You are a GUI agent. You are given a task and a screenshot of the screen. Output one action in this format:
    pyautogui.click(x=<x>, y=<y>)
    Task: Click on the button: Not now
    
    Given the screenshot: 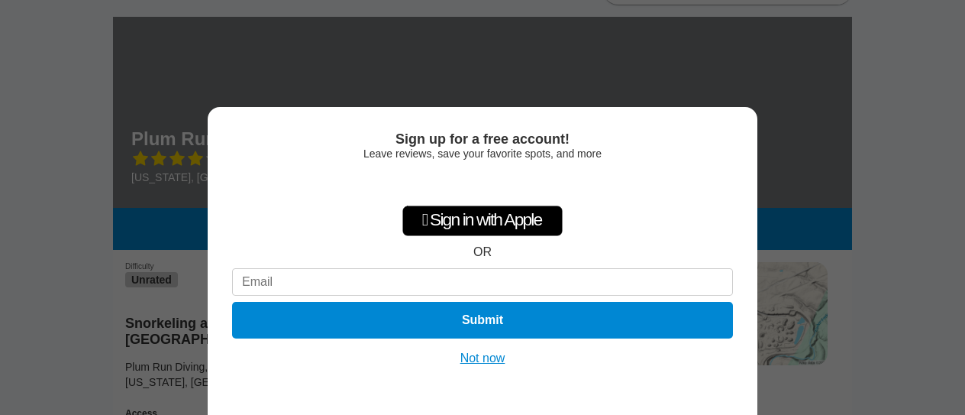 What is the action you would take?
    pyautogui.click(x=483, y=358)
    